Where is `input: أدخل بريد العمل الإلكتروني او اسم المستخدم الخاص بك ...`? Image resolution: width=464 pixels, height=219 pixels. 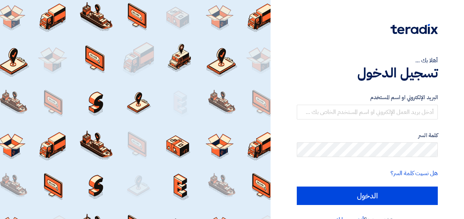
input: أدخل بريد العمل الإلكتروني او اسم المستخدم الخاص بك ... is located at coordinates (368, 112).